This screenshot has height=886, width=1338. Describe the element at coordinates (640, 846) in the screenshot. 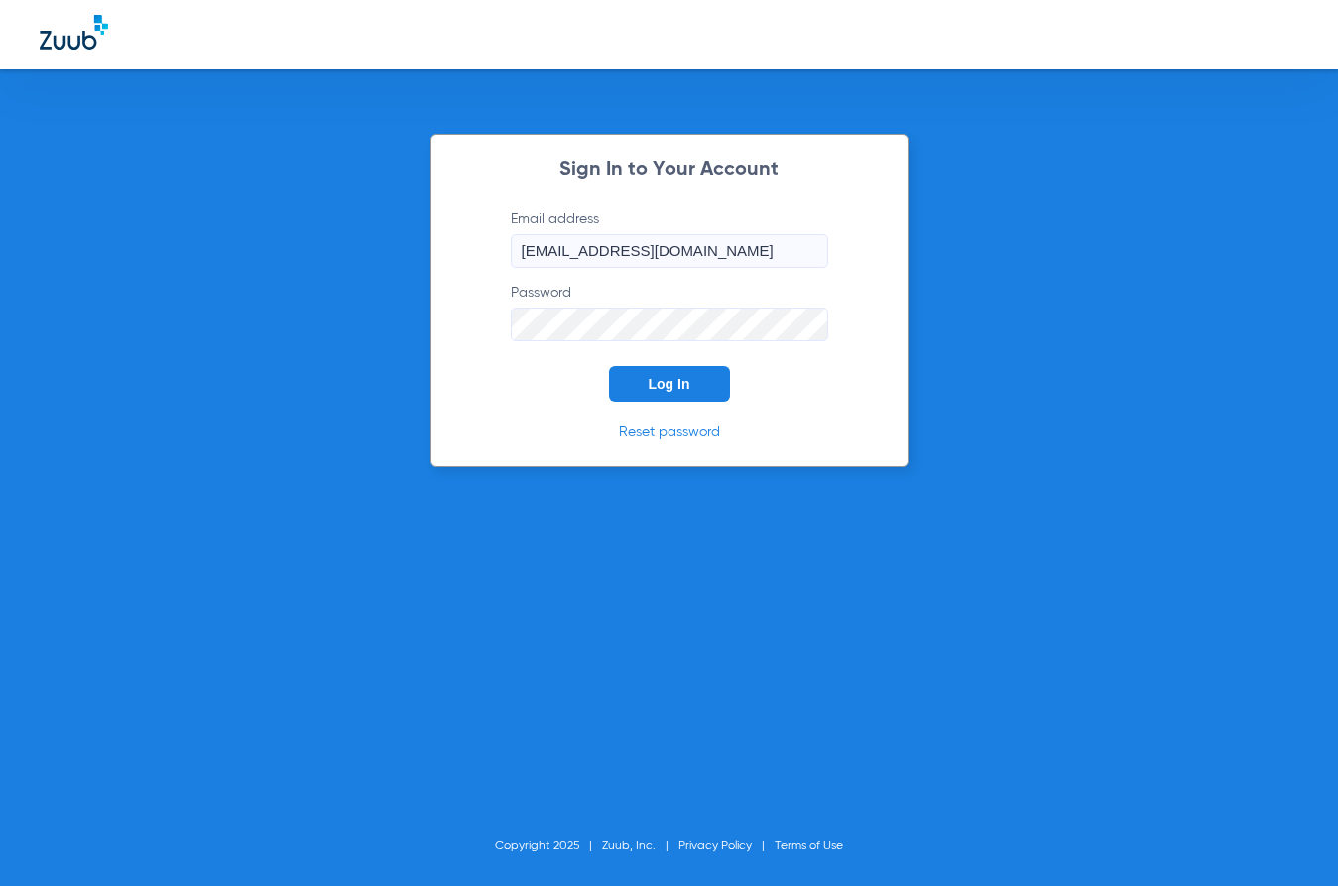

I see `li: Zuub, Inc.` at that location.